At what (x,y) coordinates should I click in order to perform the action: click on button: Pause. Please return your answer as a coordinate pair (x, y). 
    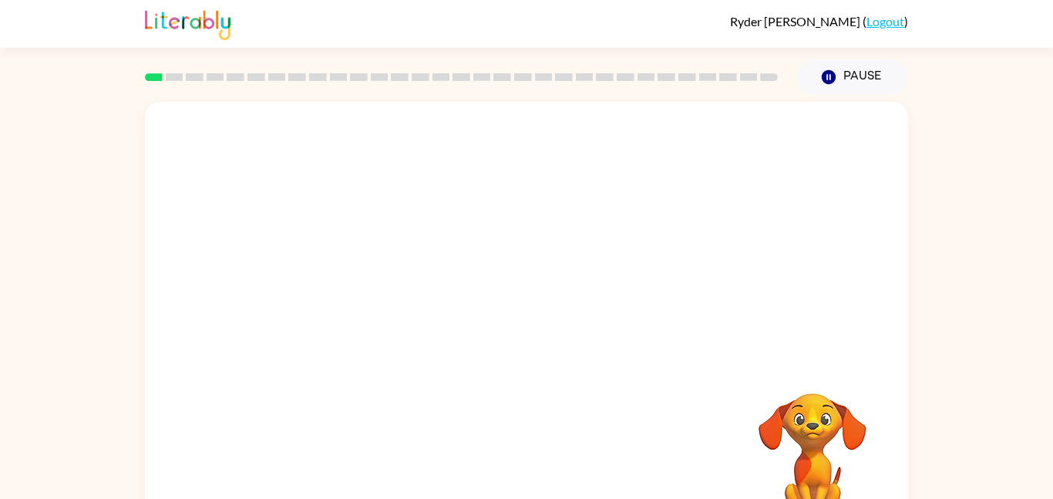
    Looking at the image, I should click on (852, 77).